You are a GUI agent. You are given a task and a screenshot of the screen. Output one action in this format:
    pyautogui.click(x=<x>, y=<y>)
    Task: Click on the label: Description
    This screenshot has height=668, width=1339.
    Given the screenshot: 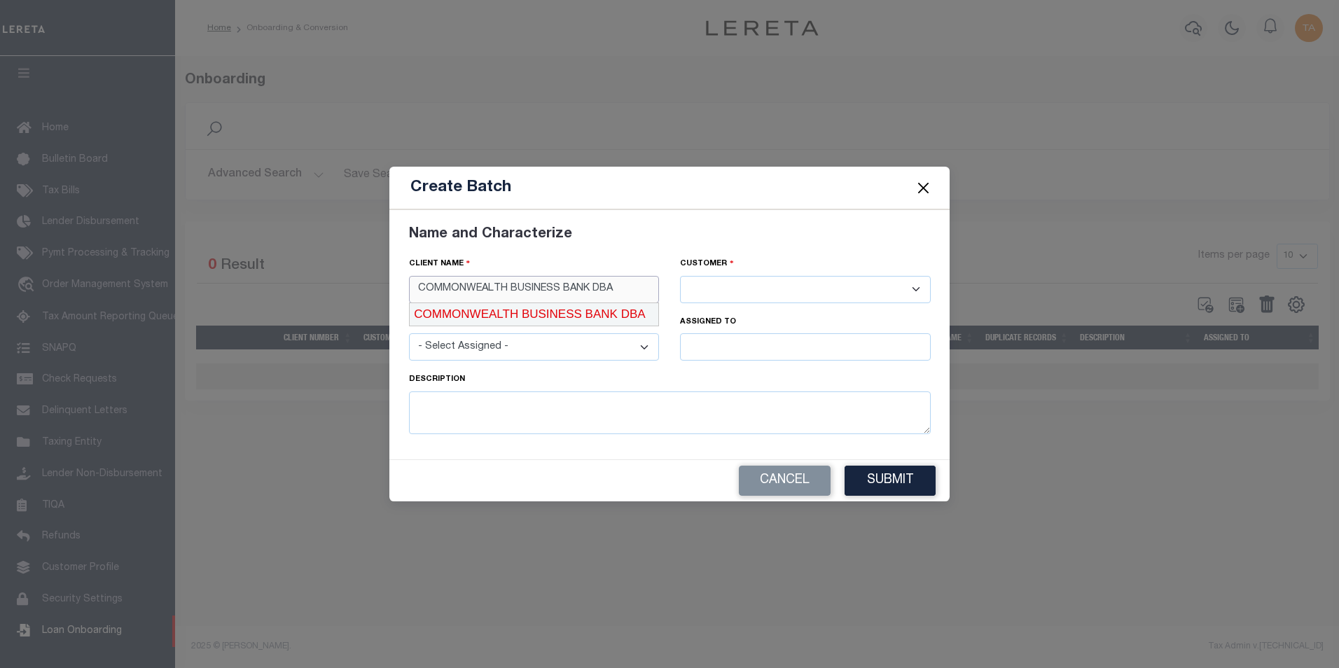 What is the action you would take?
    pyautogui.click(x=437, y=380)
    